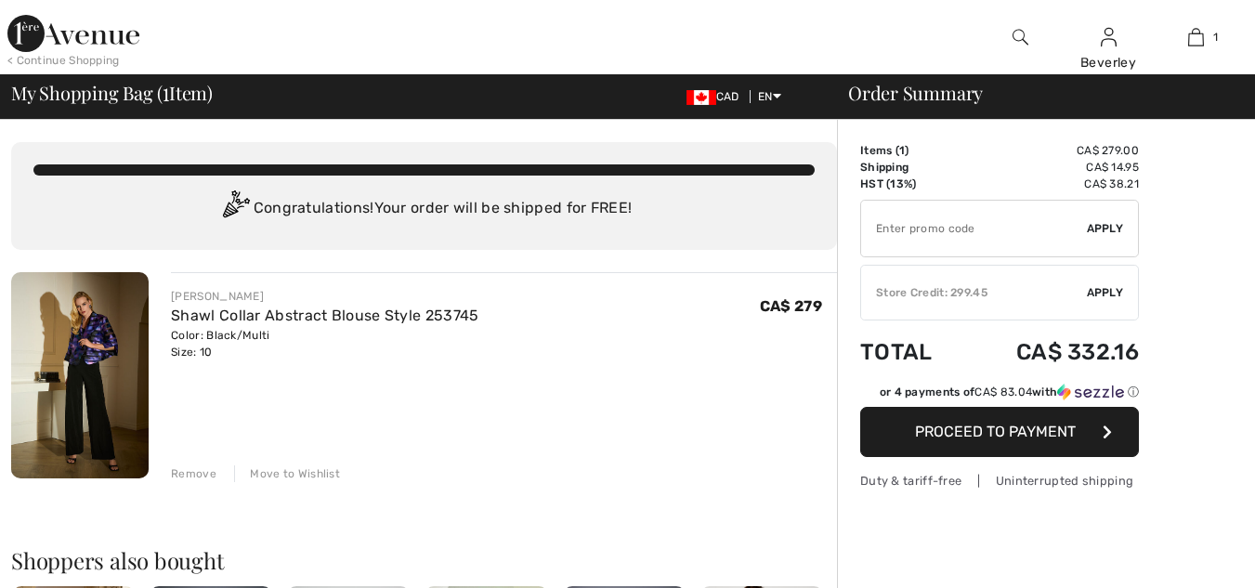 Image resolution: width=1255 pixels, height=588 pixels. What do you see at coordinates (974, 293) in the screenshot?
I see `div: Store Credit: 299.45` at bounding box center [974, 293].